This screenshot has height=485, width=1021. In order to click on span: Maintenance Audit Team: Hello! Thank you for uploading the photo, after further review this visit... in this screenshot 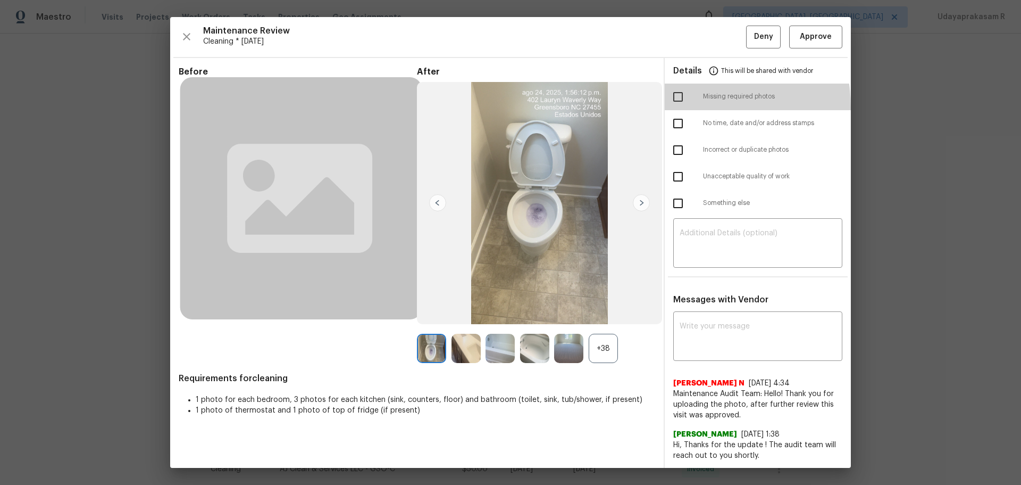, I will do `click(758, 404)`.